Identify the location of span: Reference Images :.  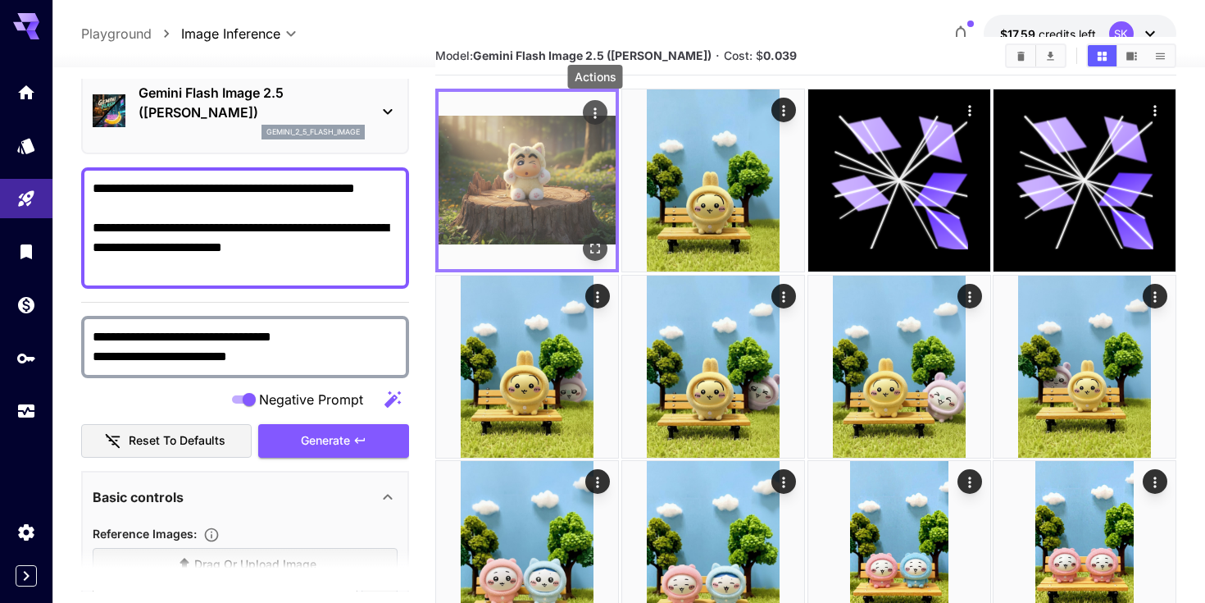
(144, 533).